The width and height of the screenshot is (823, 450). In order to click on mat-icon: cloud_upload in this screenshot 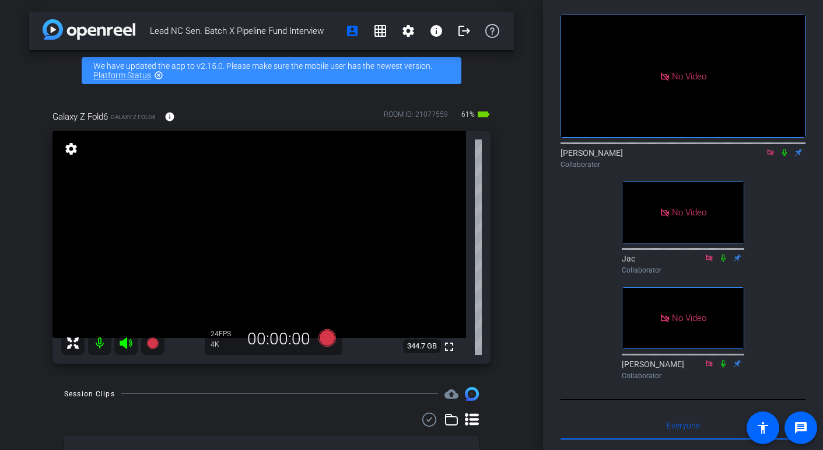, I will do `click(452, 394)`.